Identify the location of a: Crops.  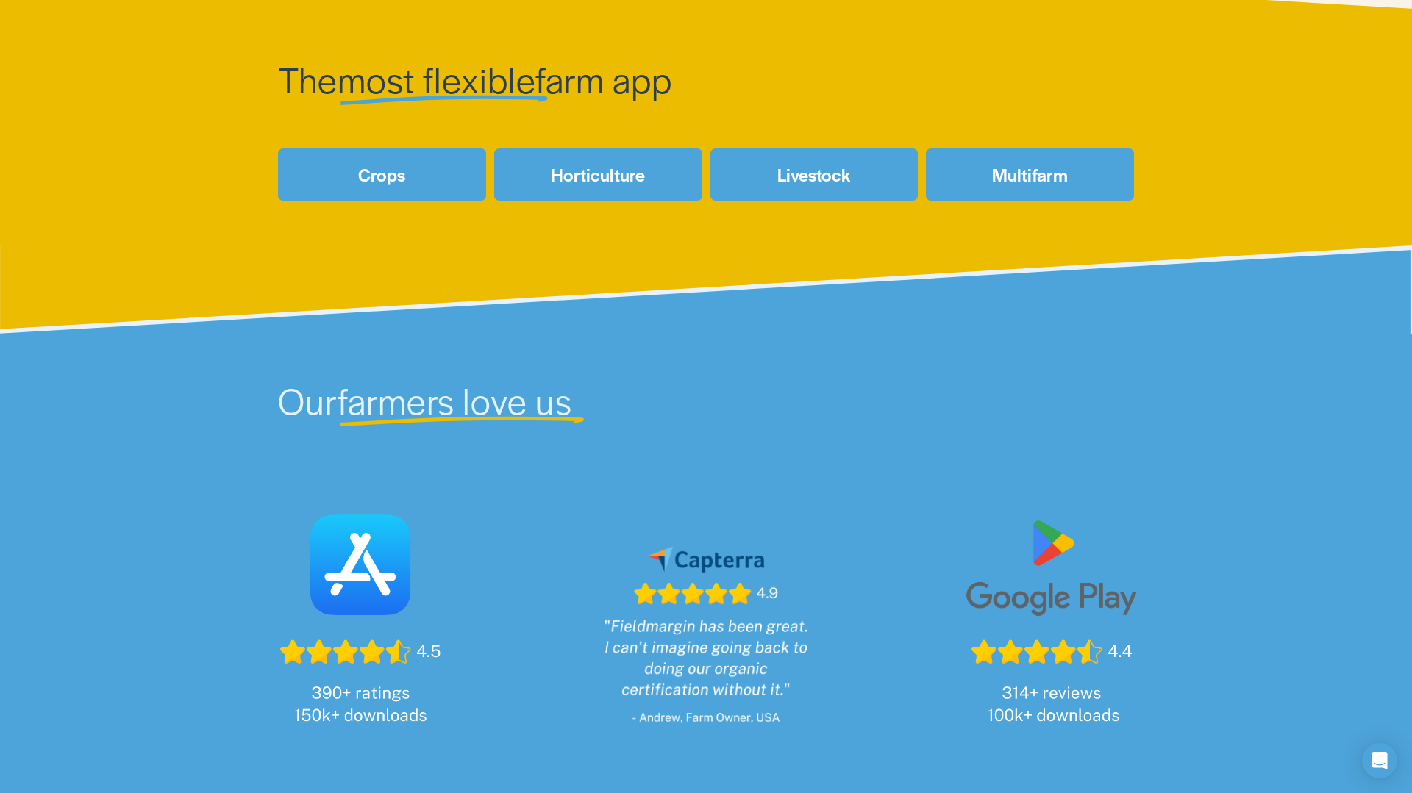
(382, 174).